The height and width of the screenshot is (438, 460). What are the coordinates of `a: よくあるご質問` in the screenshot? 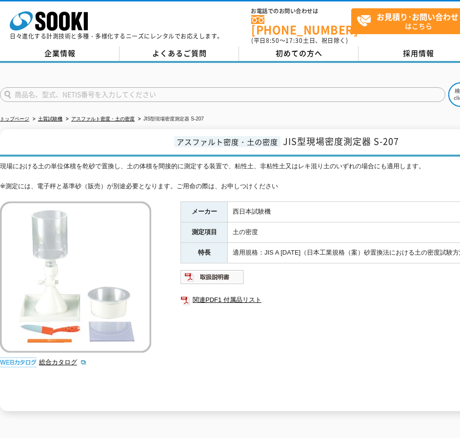 It's located at (179, 54).